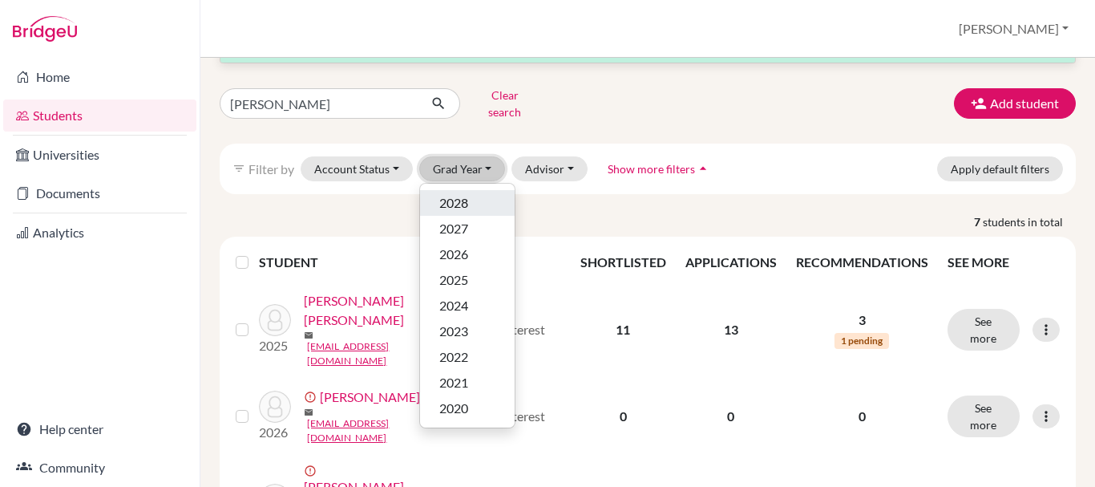 The width and height of the screenshot is (1095, 487). What do you see at coordinates (467, 382) in the screenshot?
I see `button: 2021` at bounding box center [467, 382].